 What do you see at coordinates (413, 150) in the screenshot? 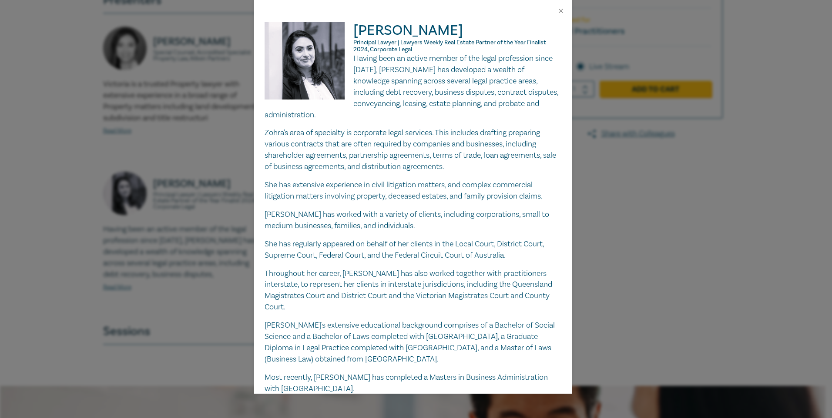
I see `p: Zohra's area of specialty is corporate legal services. This includes drafting preparing various c...` at bounding box center [413, 150].